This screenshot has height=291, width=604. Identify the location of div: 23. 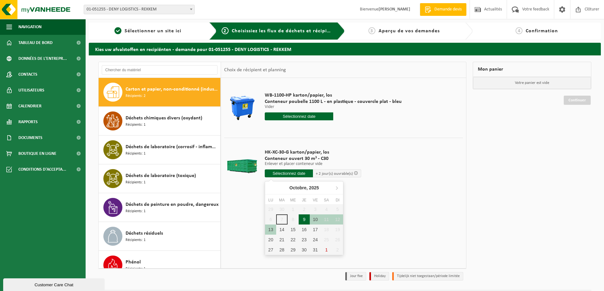
(304, 240).